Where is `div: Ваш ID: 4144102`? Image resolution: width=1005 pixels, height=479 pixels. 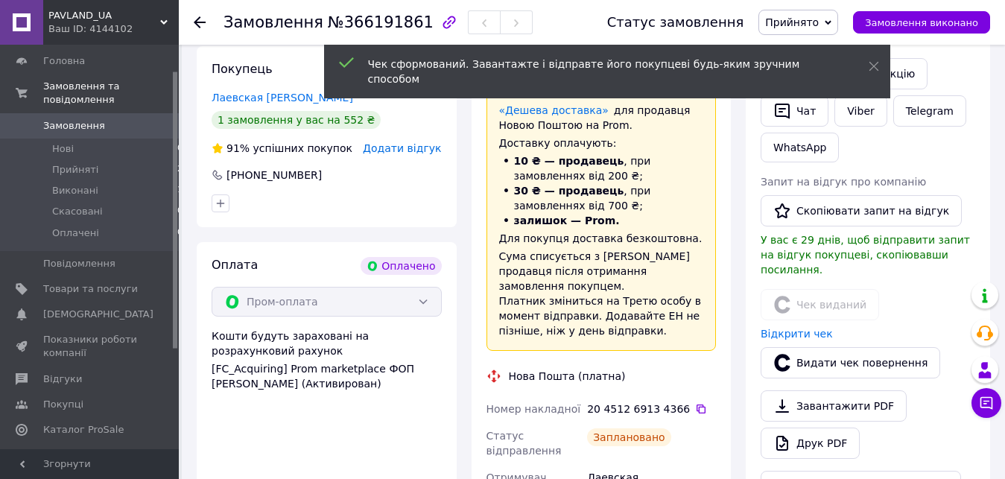
div: Ваш ID: 4144102 is located at coordinates (113, 29).